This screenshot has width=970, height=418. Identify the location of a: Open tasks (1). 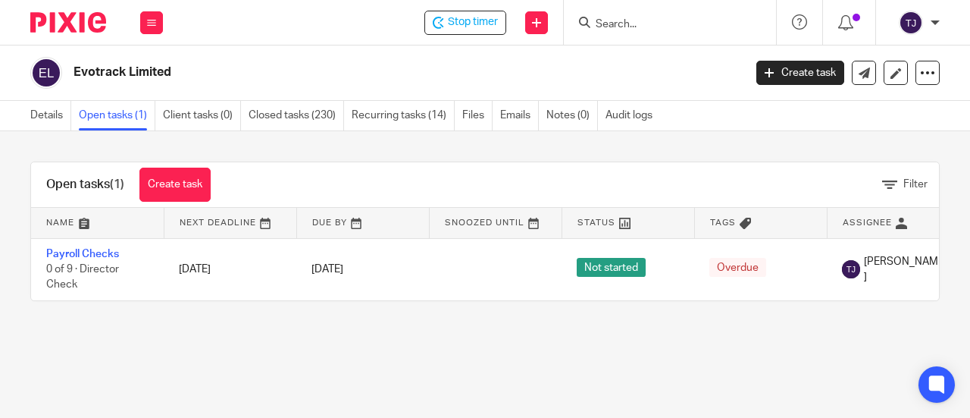
(117, 115).